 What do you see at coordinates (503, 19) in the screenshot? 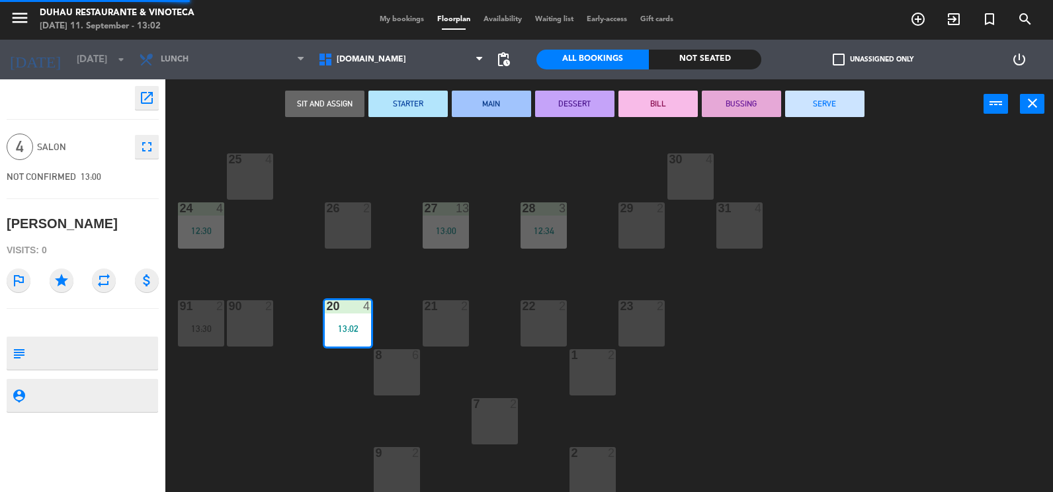
I see `span: Availability` at bounding box center [503, 19].